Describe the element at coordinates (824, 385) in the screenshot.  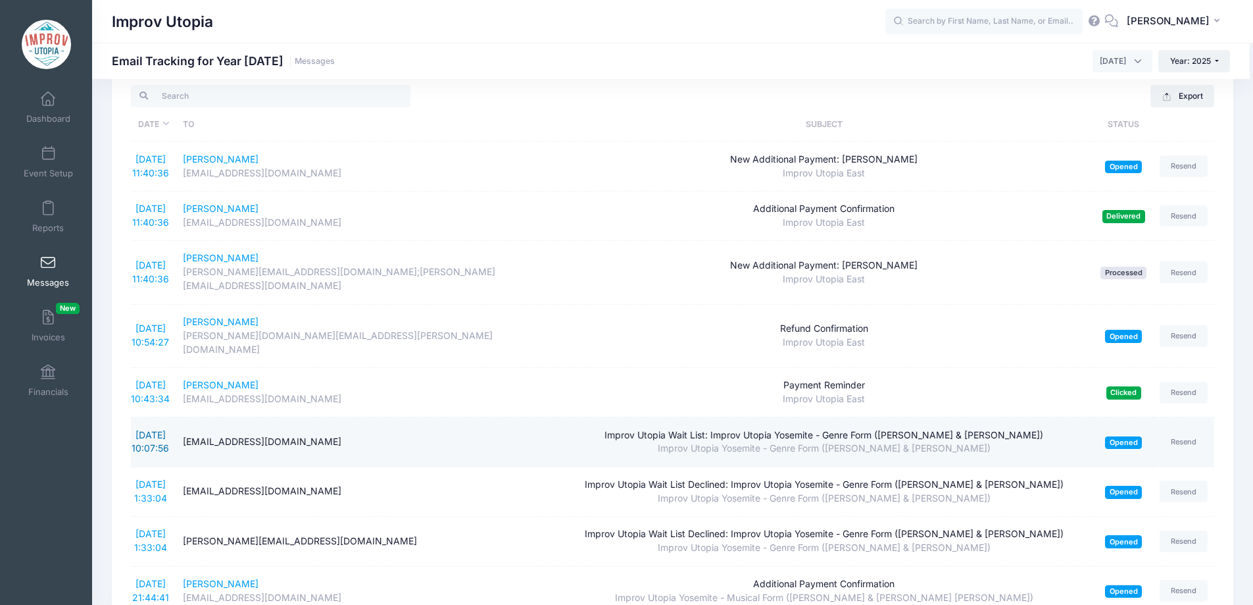
I see `div: Payment Reminder` at that location.